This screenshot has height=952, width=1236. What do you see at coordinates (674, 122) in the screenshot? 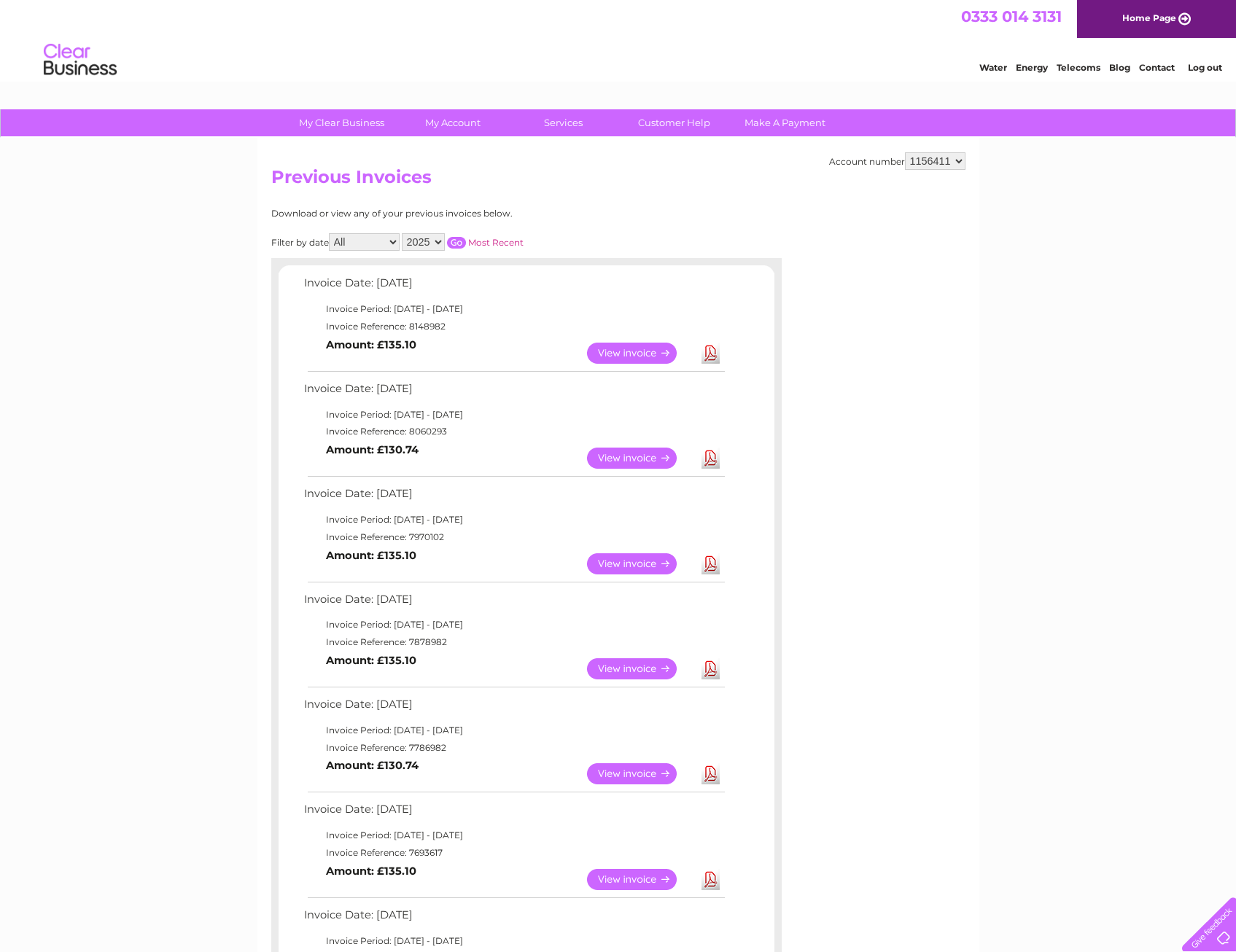
I see `a: Customer Help` at bounding box center [674, 122].